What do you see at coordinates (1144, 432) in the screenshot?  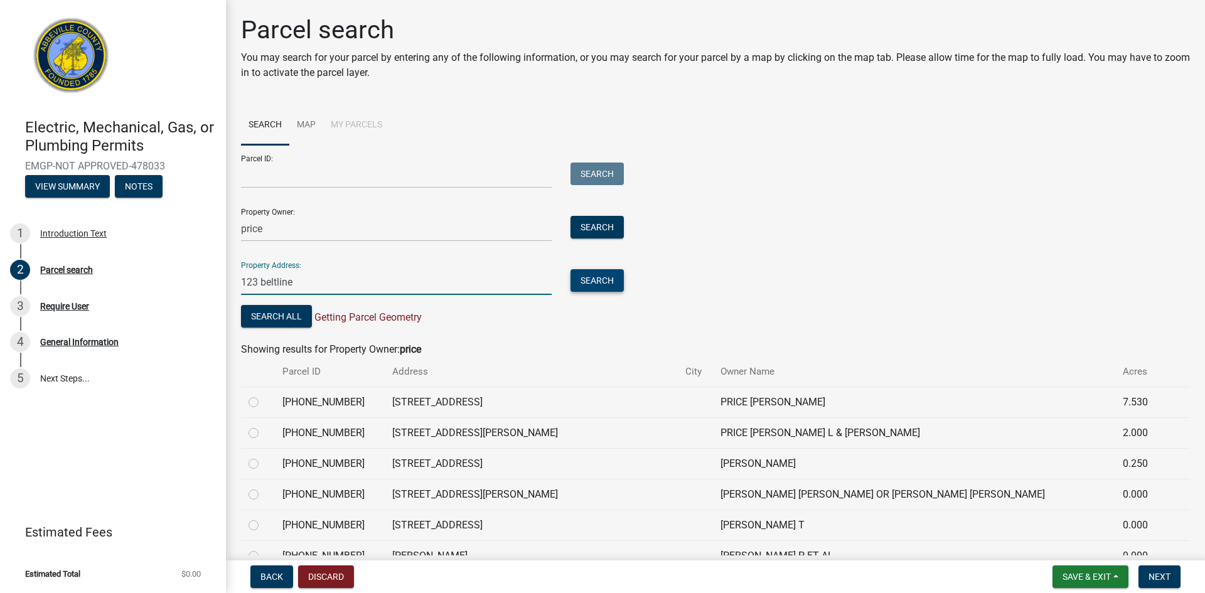 I see `td: 2.000` at bounding box center [1144, 432].